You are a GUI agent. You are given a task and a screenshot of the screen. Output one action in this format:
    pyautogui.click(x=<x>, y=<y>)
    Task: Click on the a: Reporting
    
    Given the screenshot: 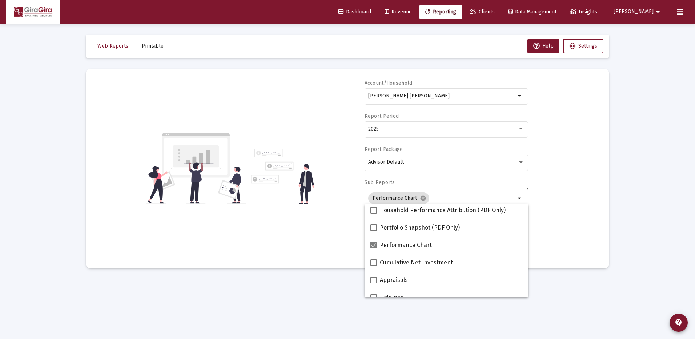 What is the action you would take?
    pyautogui.click(x=441, y=12)
    